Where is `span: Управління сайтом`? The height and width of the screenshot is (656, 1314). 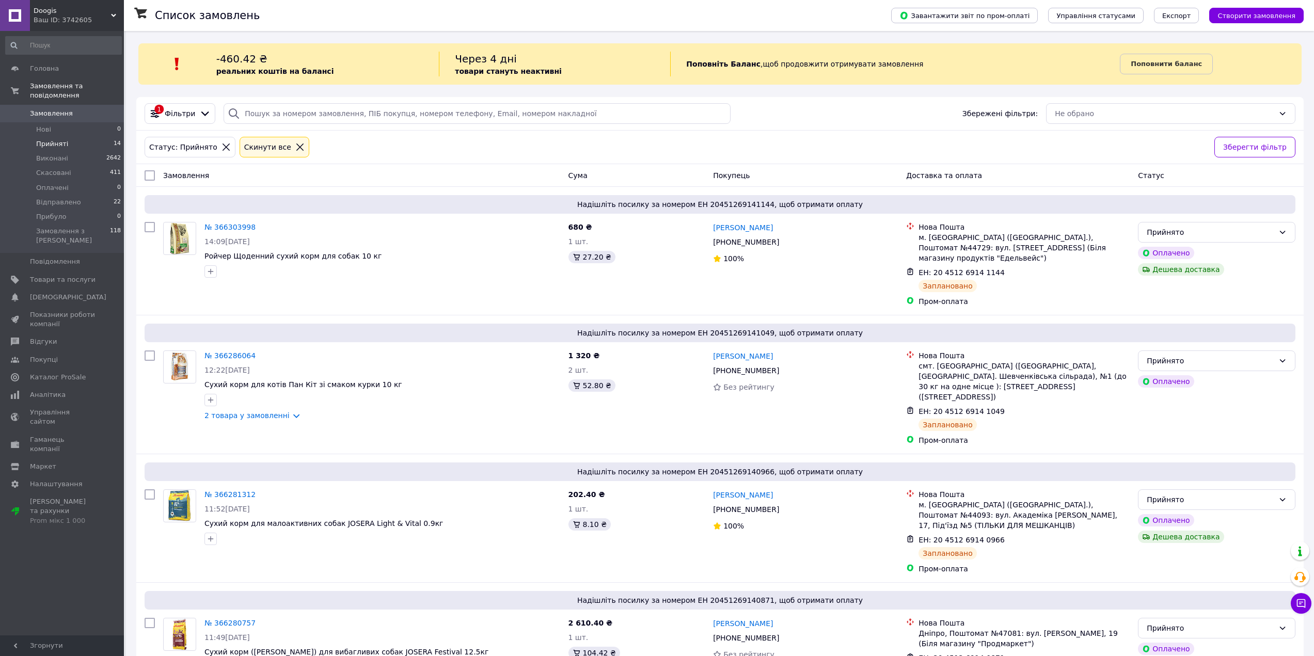 span: Управління сайтом is located at coordinates (62, 417).